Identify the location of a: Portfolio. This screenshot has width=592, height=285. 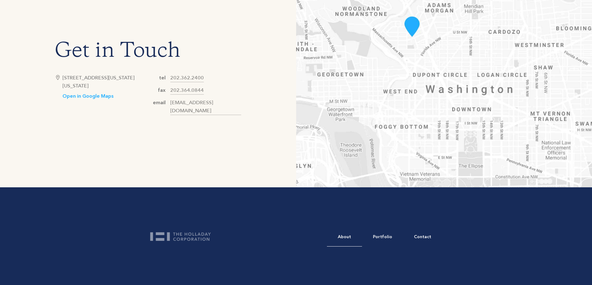
(382, 237).